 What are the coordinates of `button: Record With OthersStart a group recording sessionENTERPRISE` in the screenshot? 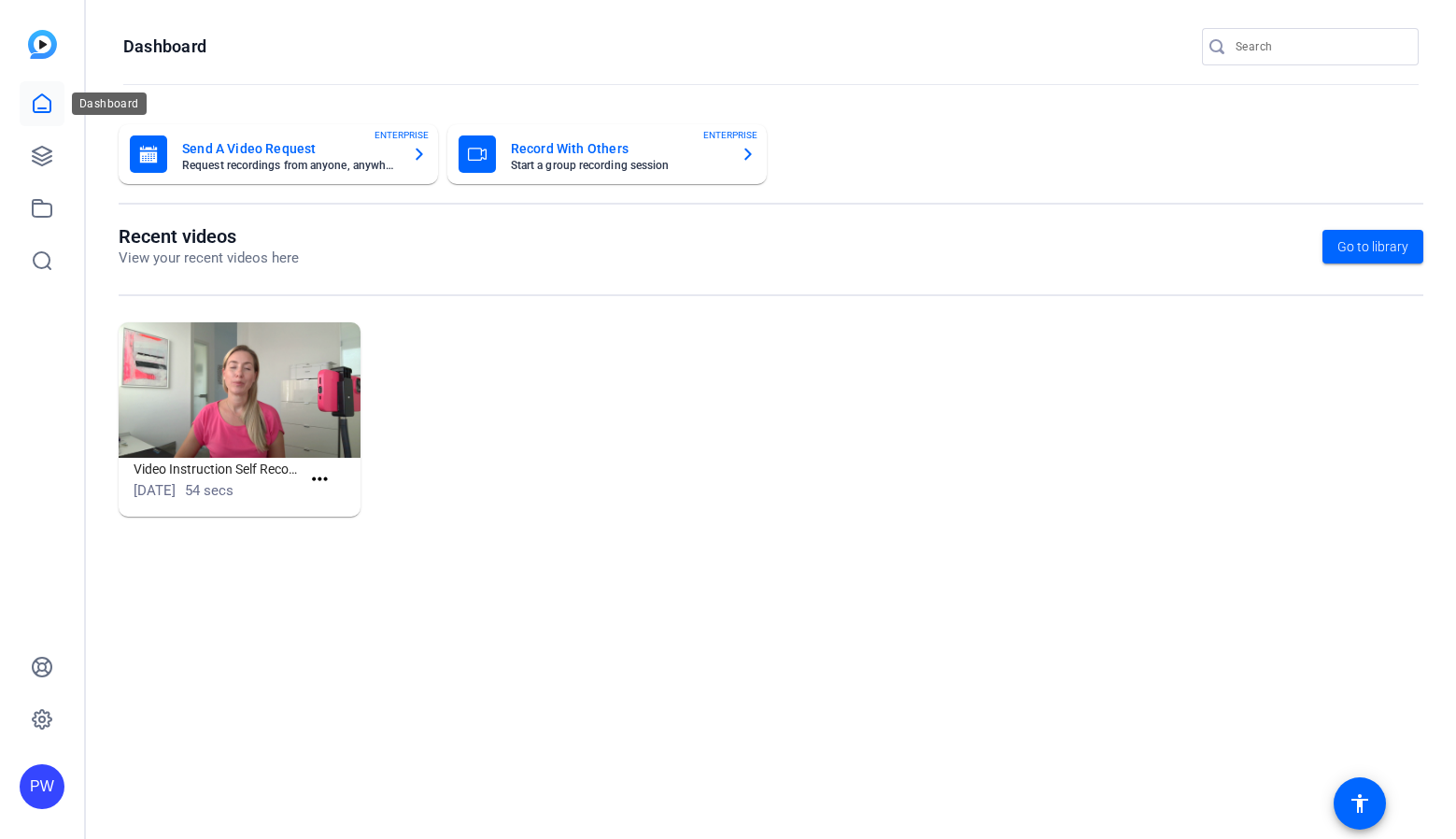 It's located at (607, 154).